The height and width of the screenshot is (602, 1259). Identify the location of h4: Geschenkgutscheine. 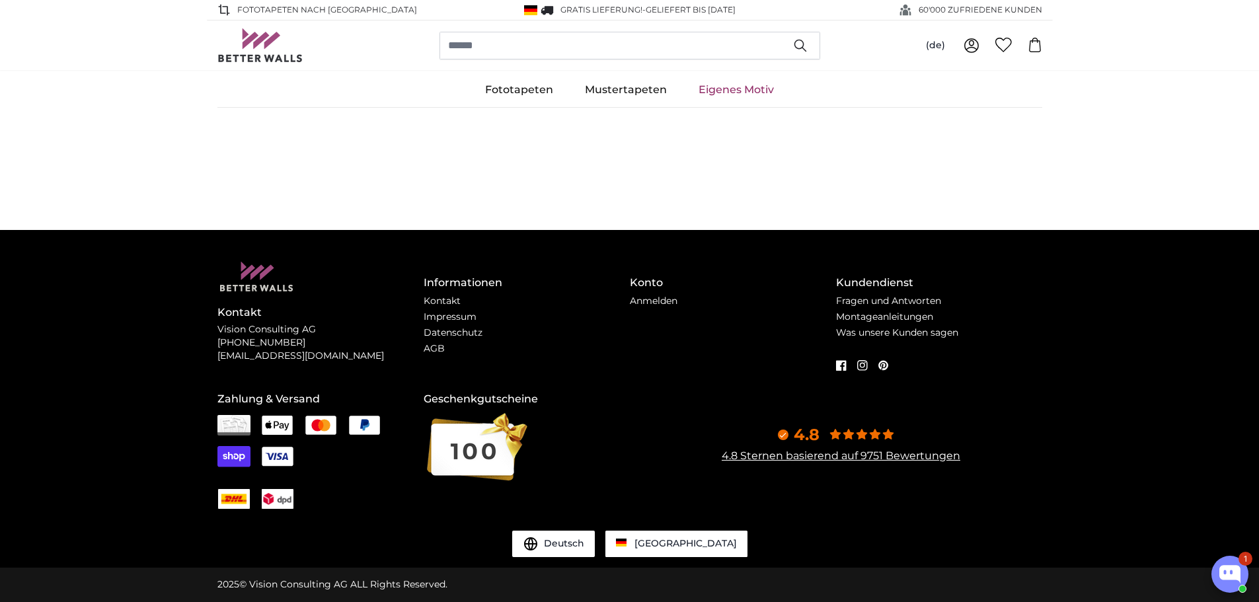
(527, 399).